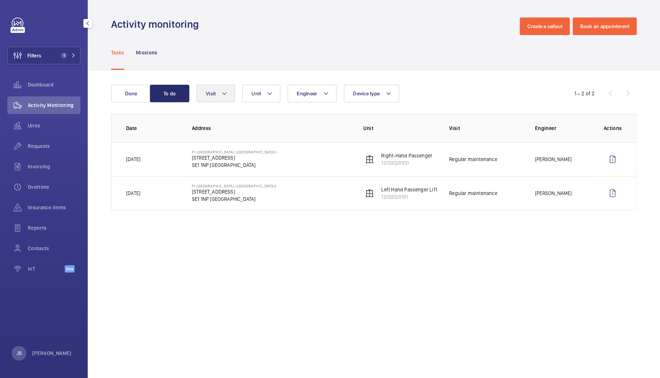  What do you see at coordinates (54, 167) in the screenshot?
I see `span: Invoicing` at bounding box center [54, 167].